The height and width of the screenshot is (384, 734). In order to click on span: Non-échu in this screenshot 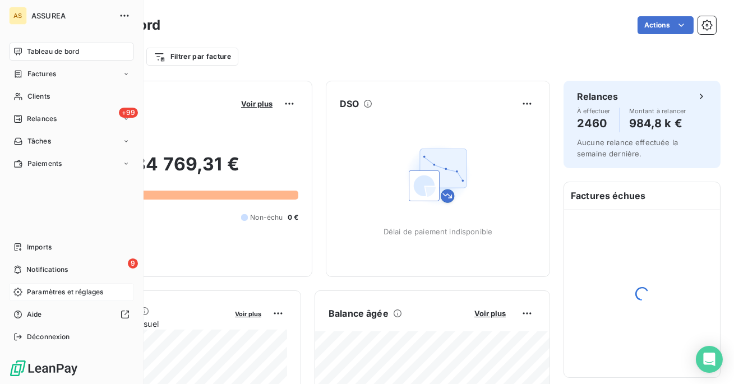, I will do `click(266, 217)`.